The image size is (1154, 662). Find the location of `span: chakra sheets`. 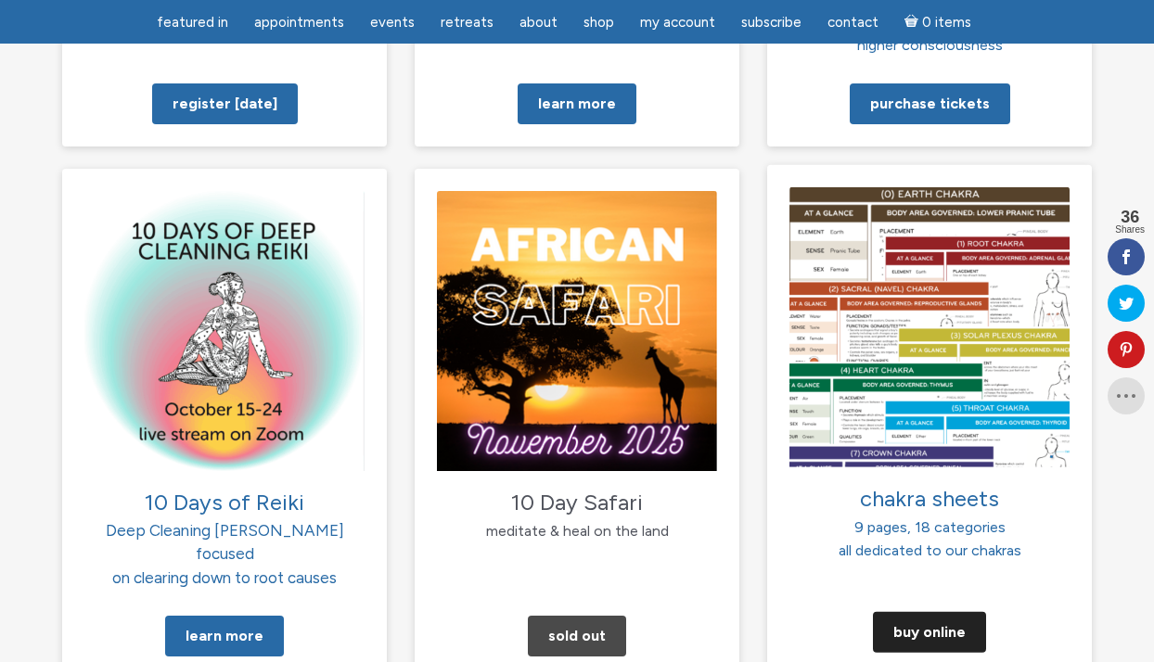

span: chakra sheets is located at coordinates (930, 497).